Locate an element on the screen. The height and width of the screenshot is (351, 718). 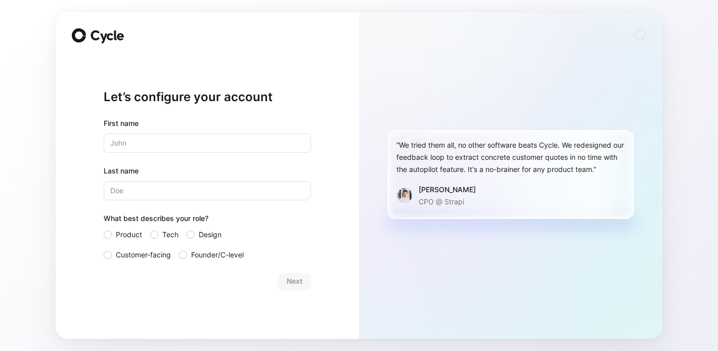
label: Last name is located at coordinates (207, 171).